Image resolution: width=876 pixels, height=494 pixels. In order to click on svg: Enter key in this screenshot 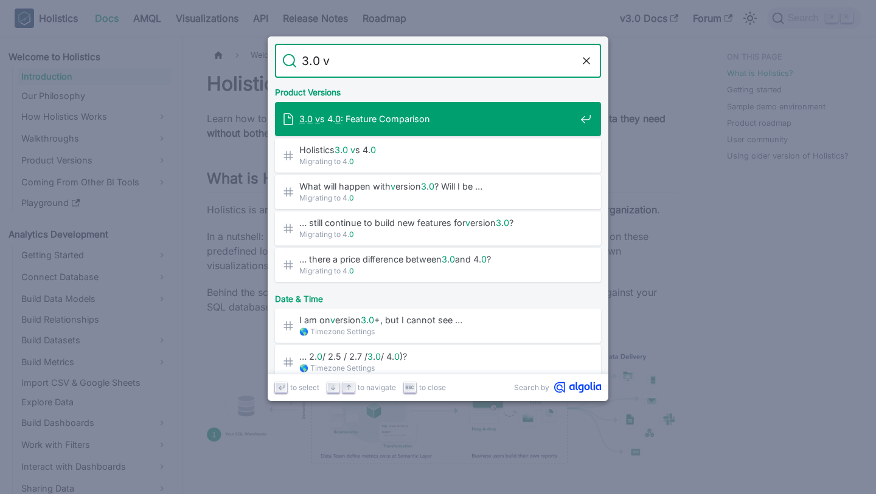, I will do `click(281, 387)`.